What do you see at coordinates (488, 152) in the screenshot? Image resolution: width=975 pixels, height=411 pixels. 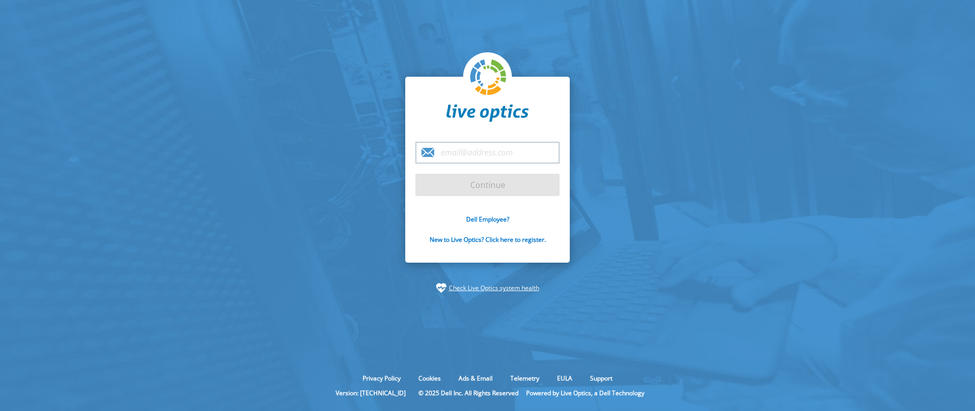 I see `input: email@address.com` at bounding box center [488, 152].